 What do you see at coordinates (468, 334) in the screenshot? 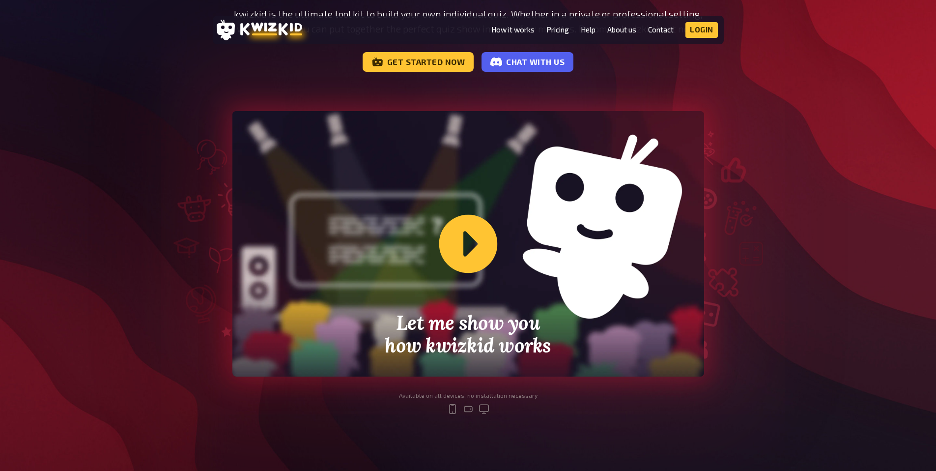
I see `h2: Let me show you how kwizkid works` at bounding box center [468, 334].